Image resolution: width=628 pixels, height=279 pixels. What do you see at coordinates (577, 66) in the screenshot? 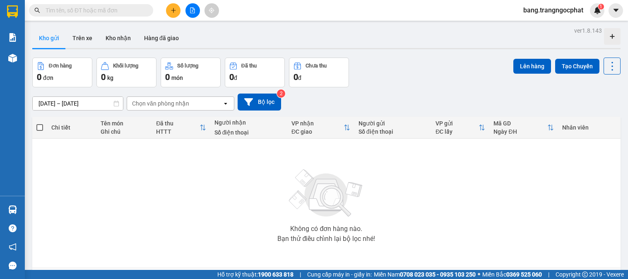
I see `button: Tạo Chuyến` at bounding box center [577, 66].